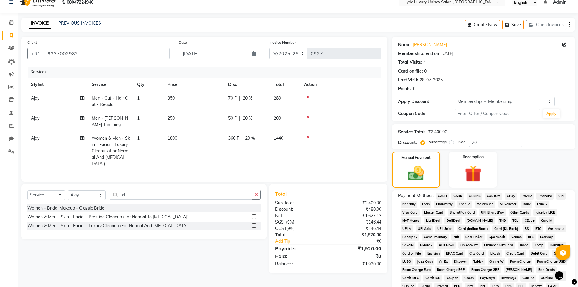 The image size is (578, 287). I want to click on span: CARD, so click(458, 196).